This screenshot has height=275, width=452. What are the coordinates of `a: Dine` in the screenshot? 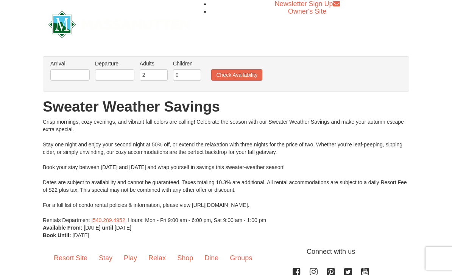 It's located at (211, 259).